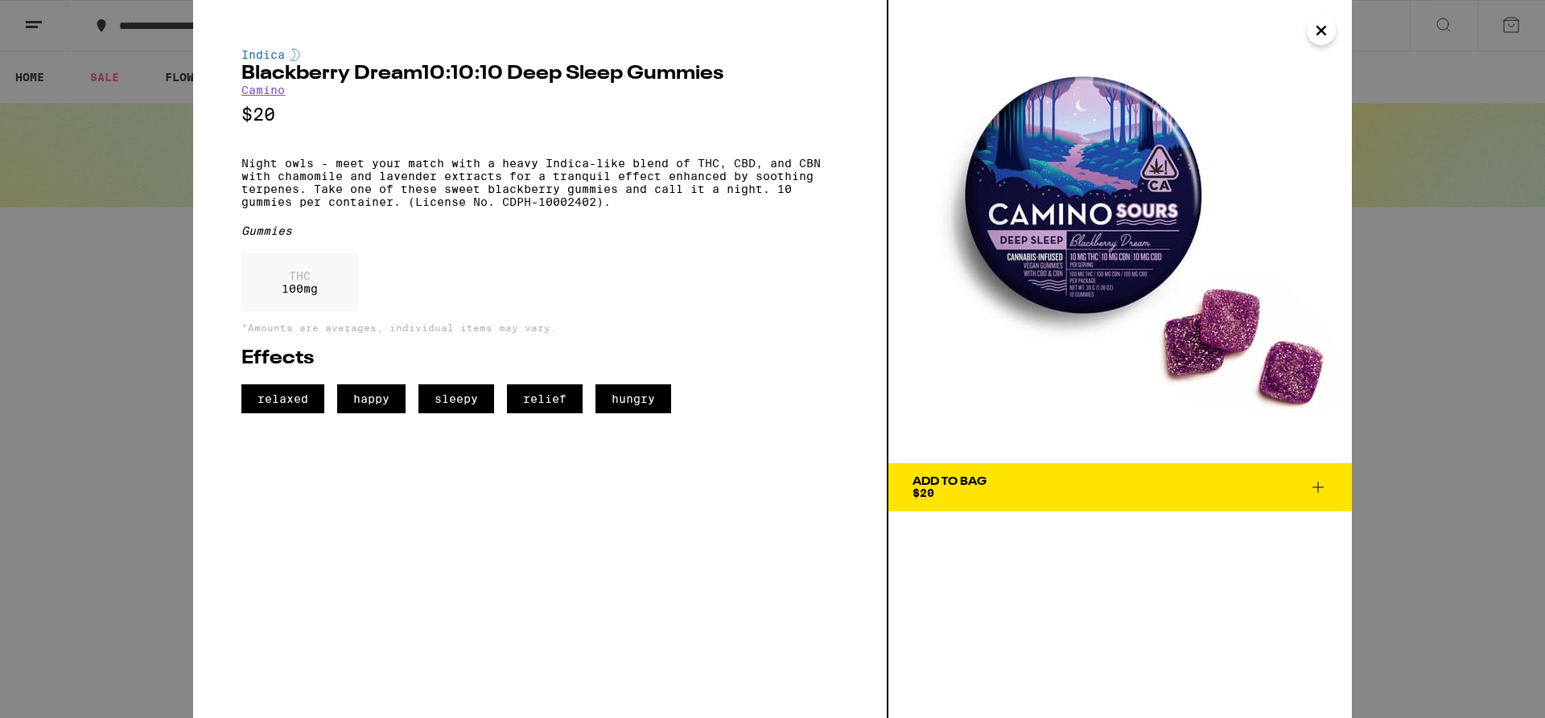 Image resolution: width=1545 pixels, height=718 pixels. I want to click on span: relief, so click(545, 399).